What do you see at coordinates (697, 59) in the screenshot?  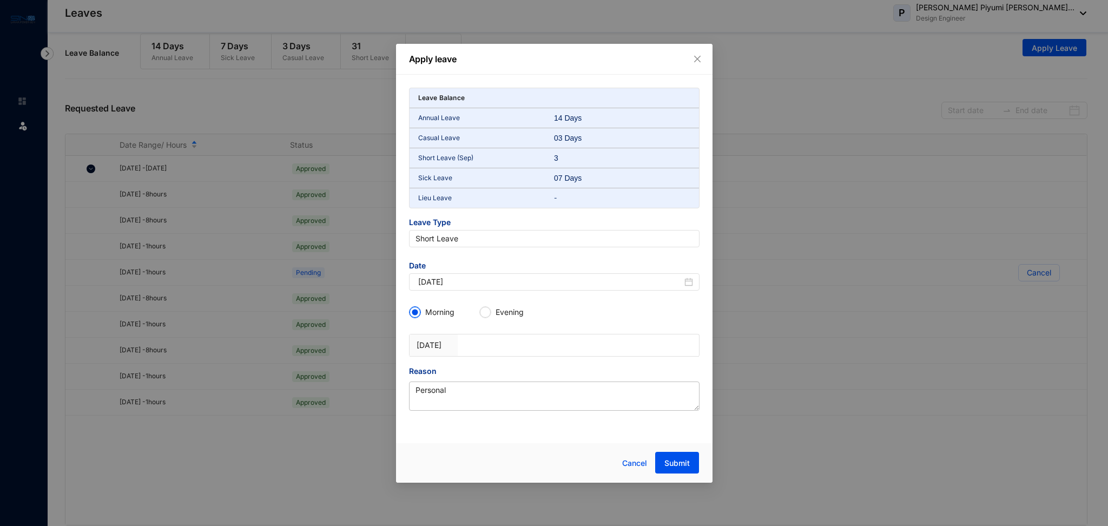 I see `span: close` at bounding box center [697, 59].